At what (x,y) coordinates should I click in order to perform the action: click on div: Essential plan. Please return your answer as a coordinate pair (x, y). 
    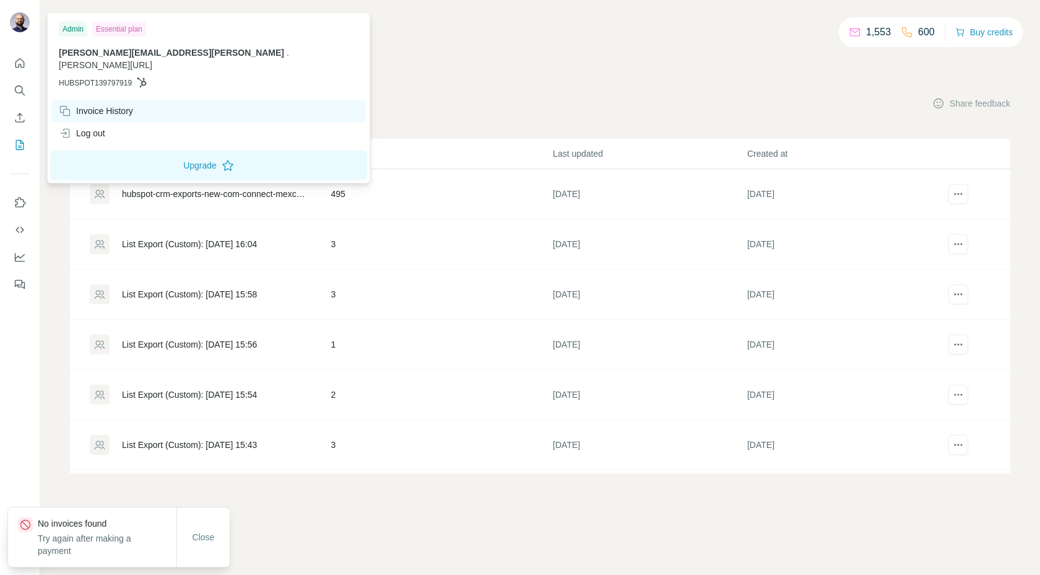
    Looking at the image, I should click on (119, 29).